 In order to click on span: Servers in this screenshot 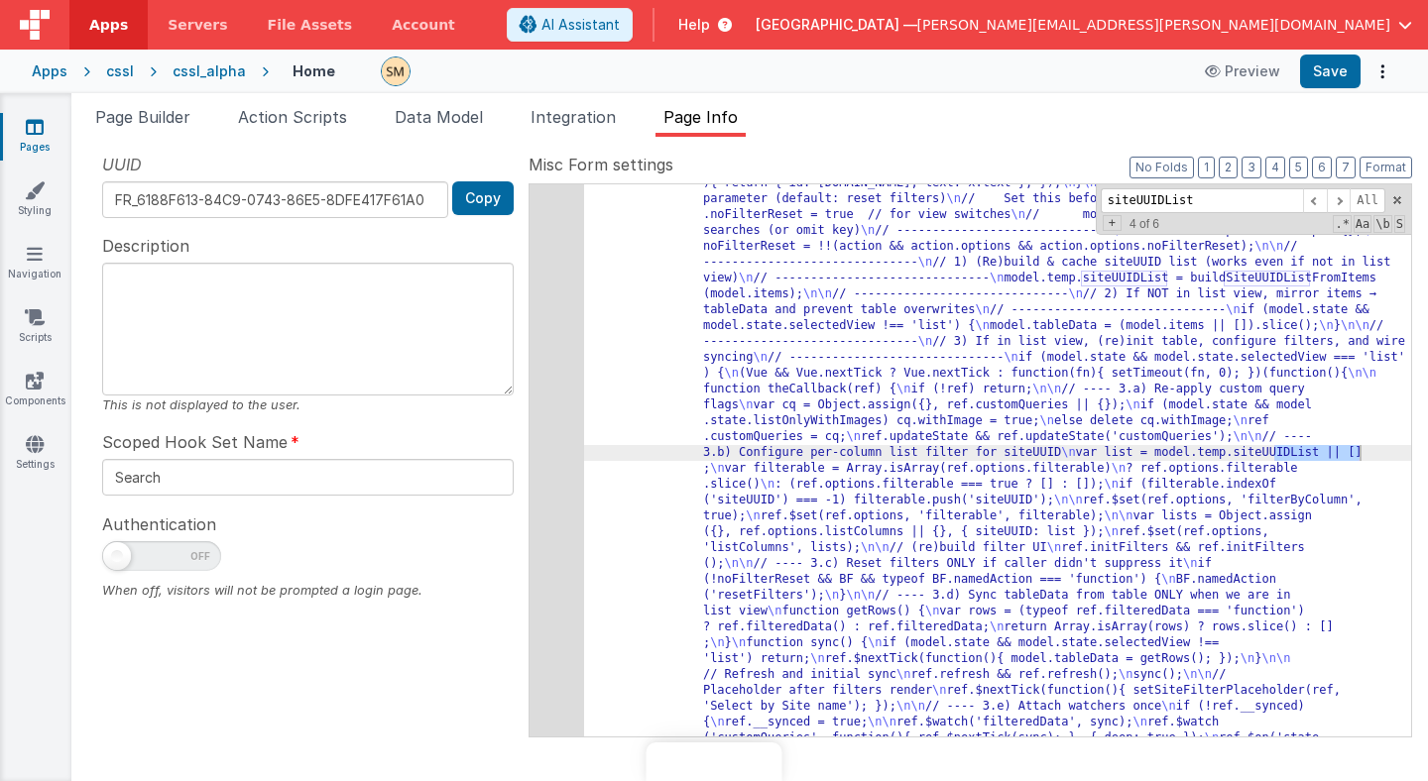, I will do `click(197, 25)`.